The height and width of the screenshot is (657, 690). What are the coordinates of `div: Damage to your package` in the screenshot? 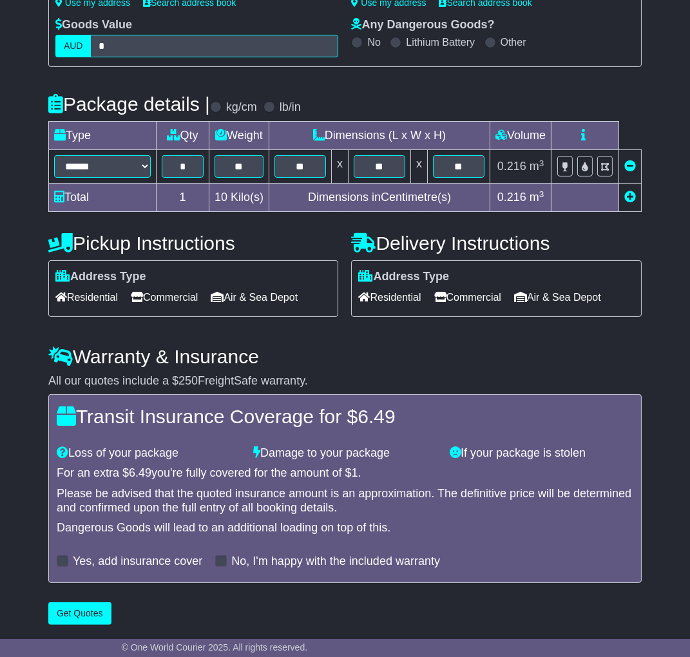 It's located at (345, 453).